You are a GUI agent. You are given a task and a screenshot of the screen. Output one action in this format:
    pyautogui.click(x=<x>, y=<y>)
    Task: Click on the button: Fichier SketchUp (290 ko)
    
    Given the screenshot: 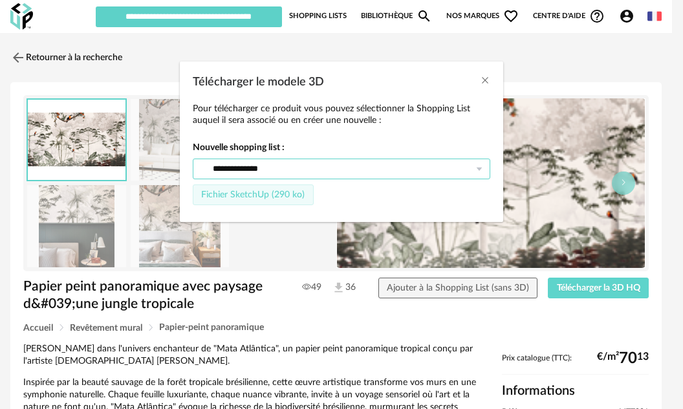 What is the action you would take?
    pyautogui.click(x=253, y=195)
    